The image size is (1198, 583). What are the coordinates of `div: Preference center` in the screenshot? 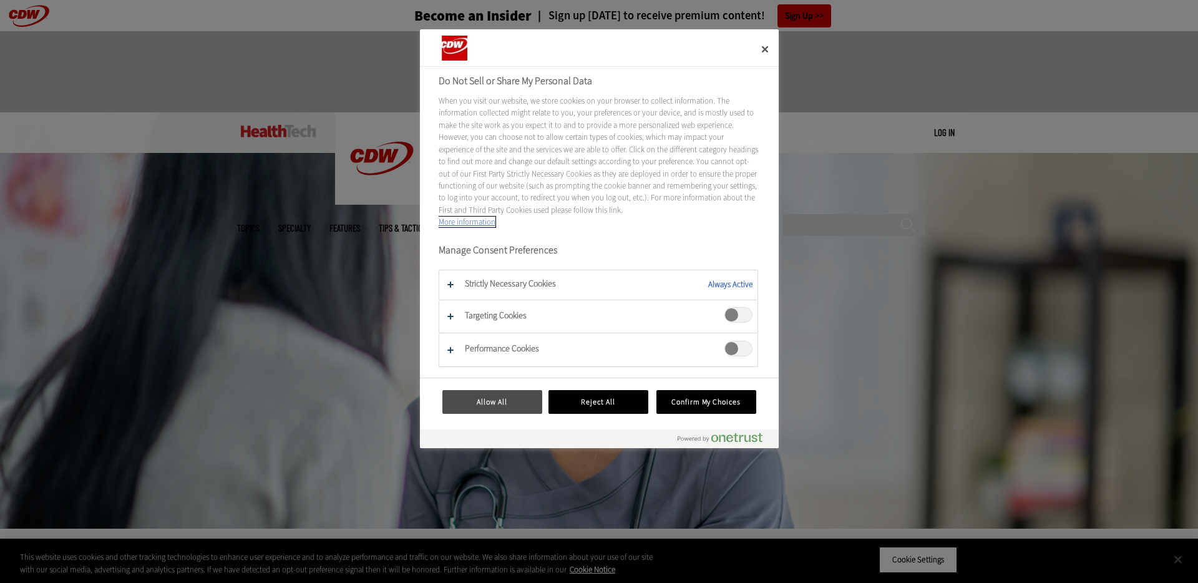 It's located at (599, 238).